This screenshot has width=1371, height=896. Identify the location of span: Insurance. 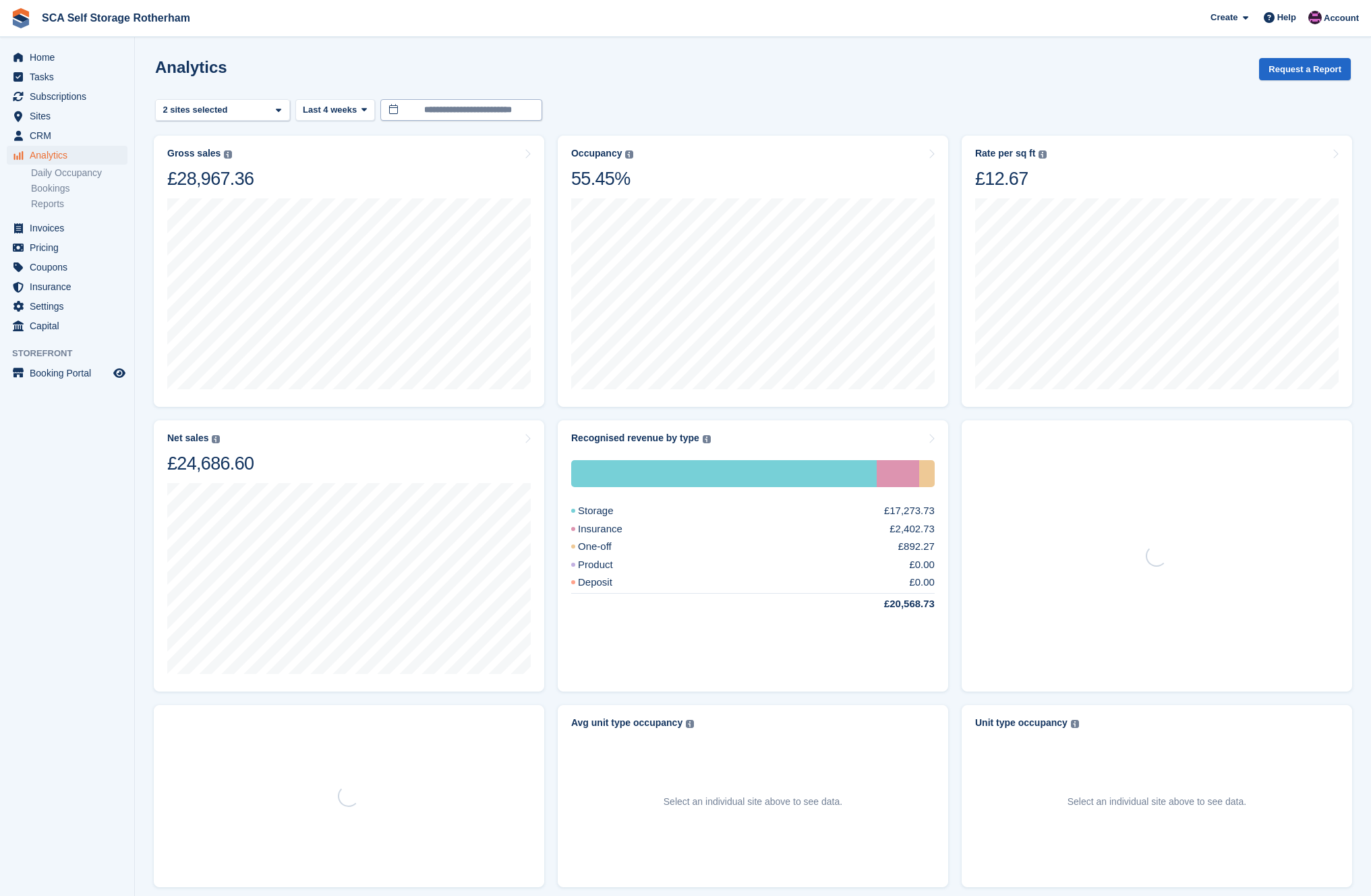
(70, 287).